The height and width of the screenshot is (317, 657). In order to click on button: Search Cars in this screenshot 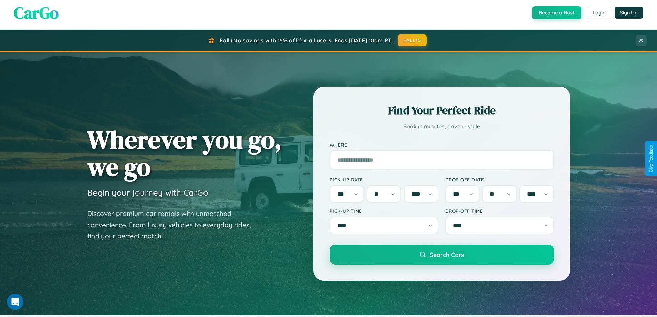, I will do `click(442, 255)`.